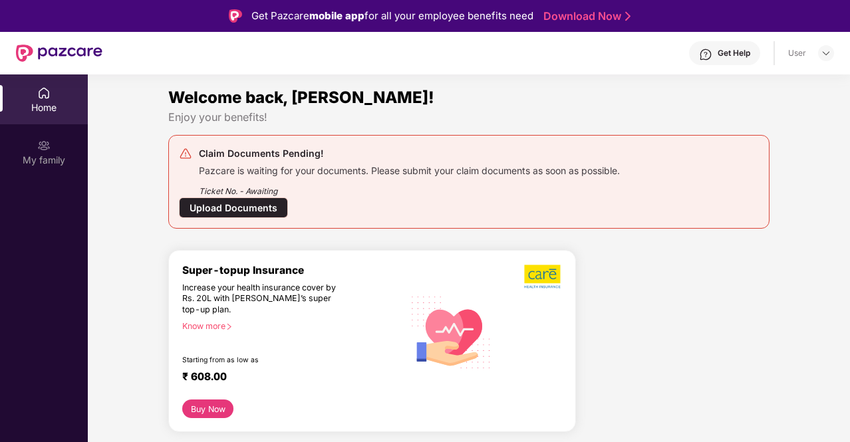  Describe the element at coordinates (451, 331) in the screenshot. I see `img: svg+xml;base64,PHN2ZyB4bWxucz0iaHR0cDovL3d3dy53My5vcmcvMjAwMC9zdmciIHhtbG5zOnhsaW5rPSJodHRwOi8vd3...` at that location.